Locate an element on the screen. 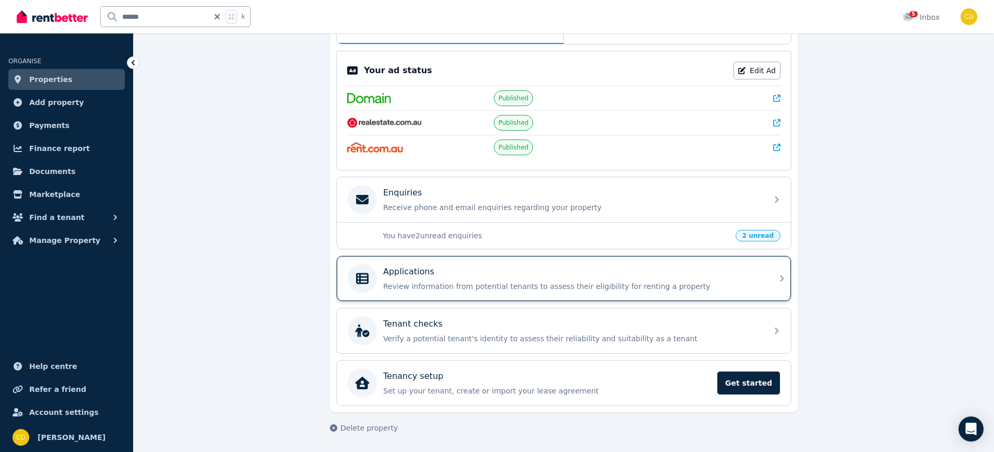 Image resolution: width=994 pixels, height=452 pixels. a: Edit Ad is located at coordinates (757, 70).